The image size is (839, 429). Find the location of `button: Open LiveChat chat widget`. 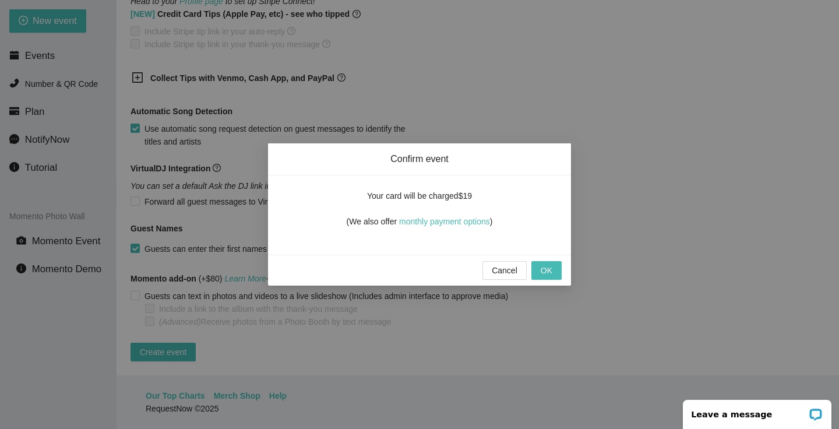

button: Open LiveChat chat widget is located at coordinates (141, 22).